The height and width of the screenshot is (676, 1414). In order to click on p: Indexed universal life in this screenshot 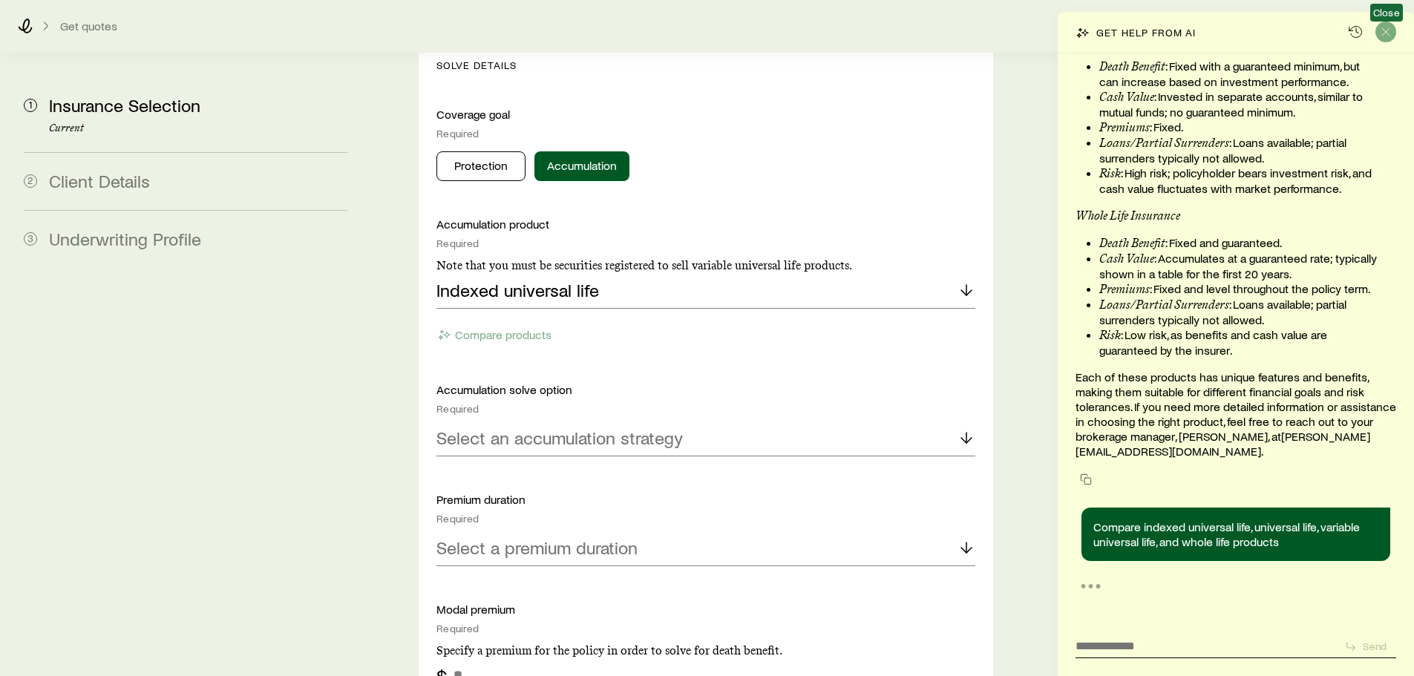, I will do `click(517, 290)`.